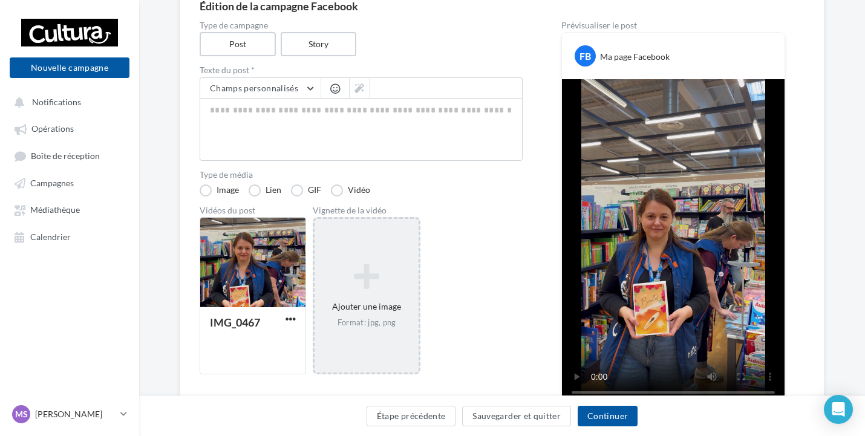 The height and width of the screenshot is (436, 865). Describe the element at coordinates (306, 191) in the screenshot. I see `label: GIF` at that location.